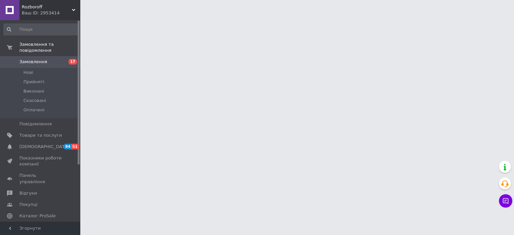  I want to click on input: Пошук, so click(41, 29).